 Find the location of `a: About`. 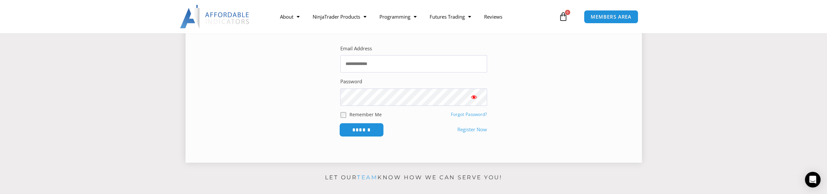

a: About is located at coordinates (289, 17).